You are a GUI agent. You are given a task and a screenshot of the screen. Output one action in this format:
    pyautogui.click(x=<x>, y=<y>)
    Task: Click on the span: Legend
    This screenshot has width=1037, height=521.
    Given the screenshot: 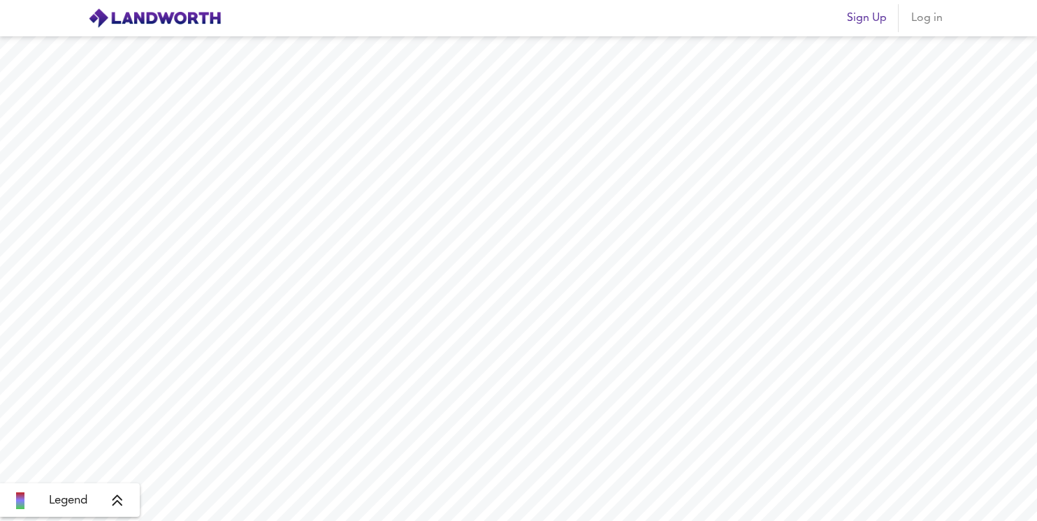 What is the action you would take?
    pyautogui.click(x=68, y=501)
    